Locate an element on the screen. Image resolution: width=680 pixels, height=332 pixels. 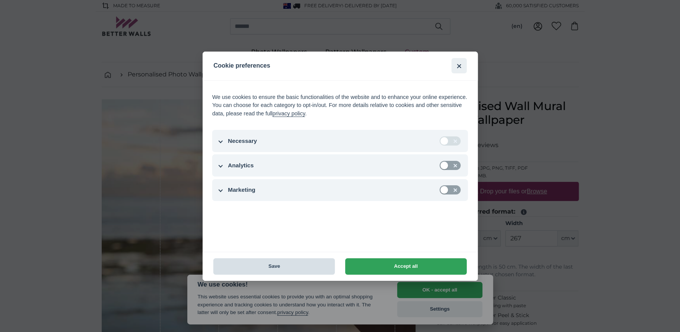
button: Necessary is located at coordinates (340, 141).